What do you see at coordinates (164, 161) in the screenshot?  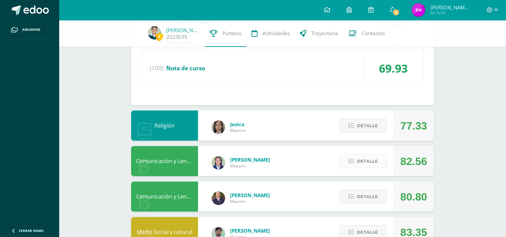 I see `div: Comunicación y Lenguaje L1` at bounding box center [164, 161].